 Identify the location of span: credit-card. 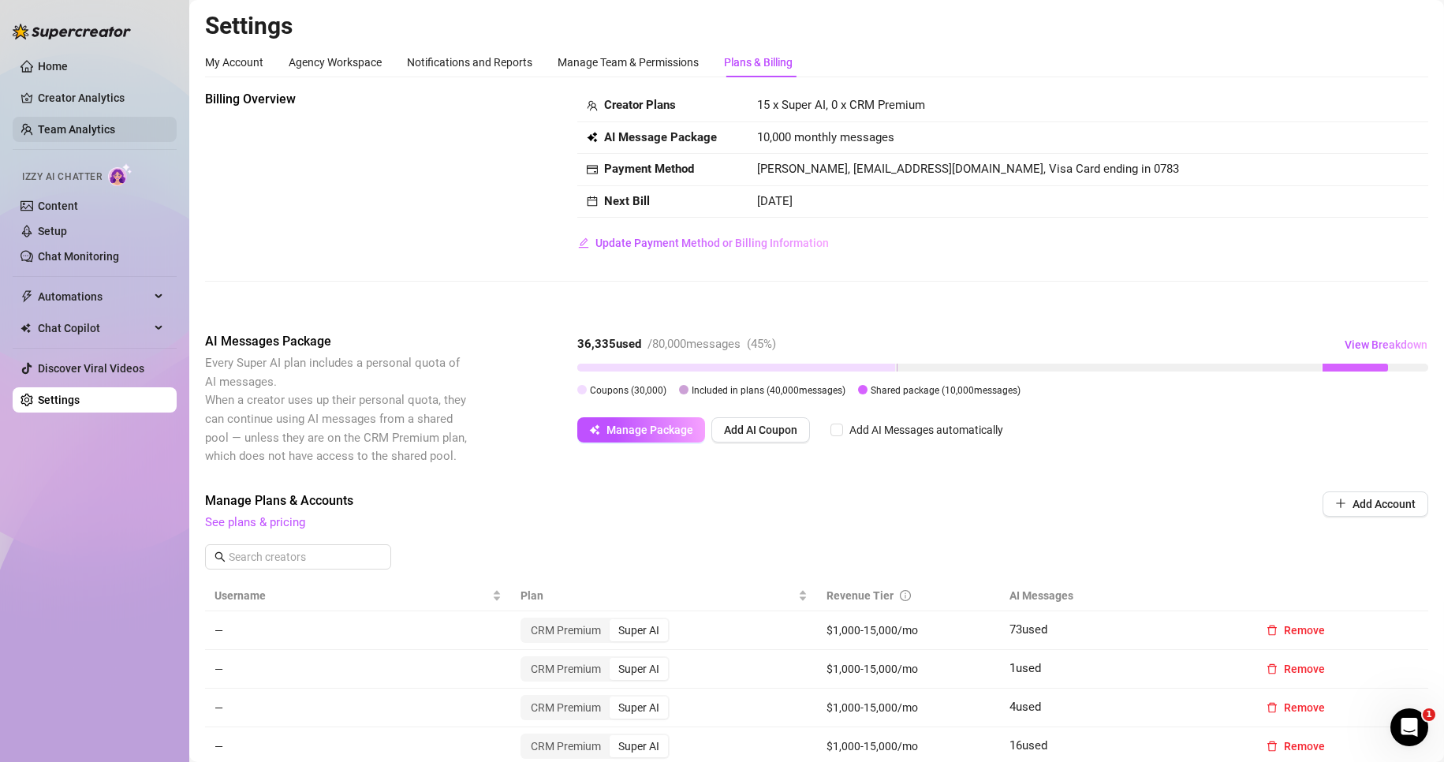
(592, 170).